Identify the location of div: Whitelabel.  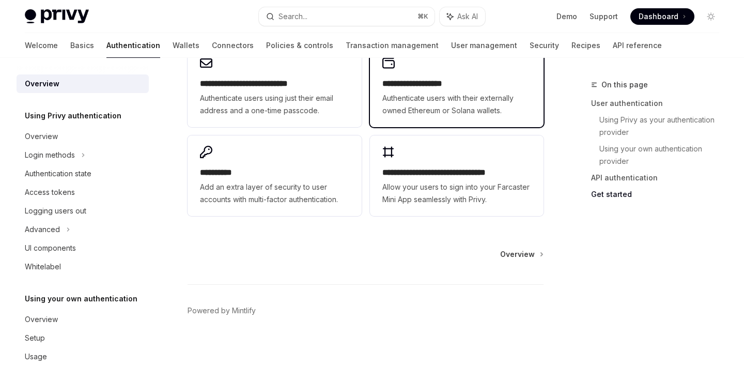
(43, 266).